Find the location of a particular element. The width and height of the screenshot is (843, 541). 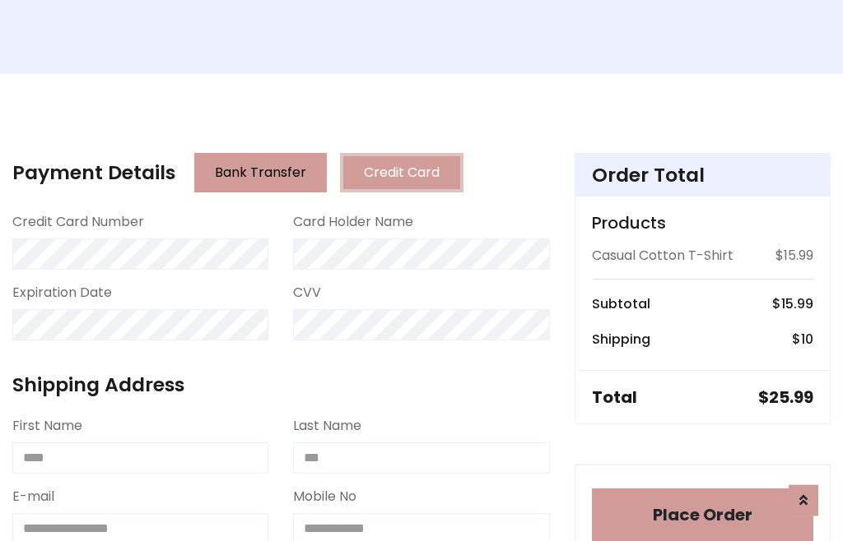

h5: Products is located at coordinates (702, 223).